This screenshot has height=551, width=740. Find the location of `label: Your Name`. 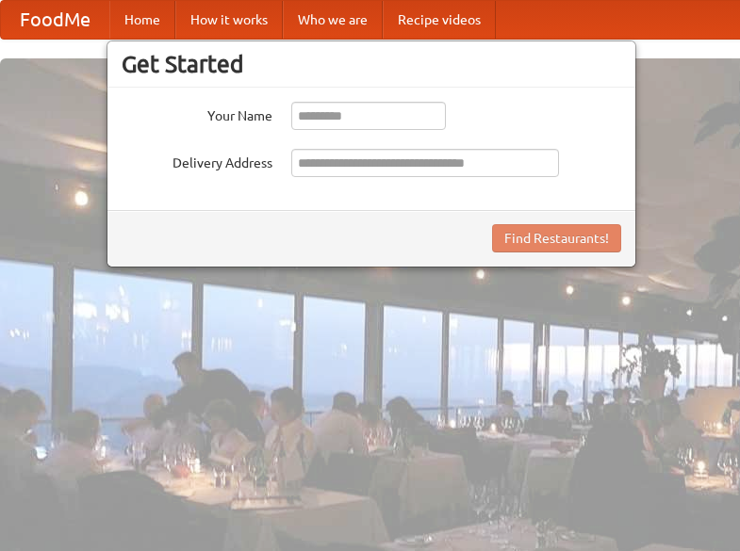

label: Your Name is located at coordinates (197, 113).